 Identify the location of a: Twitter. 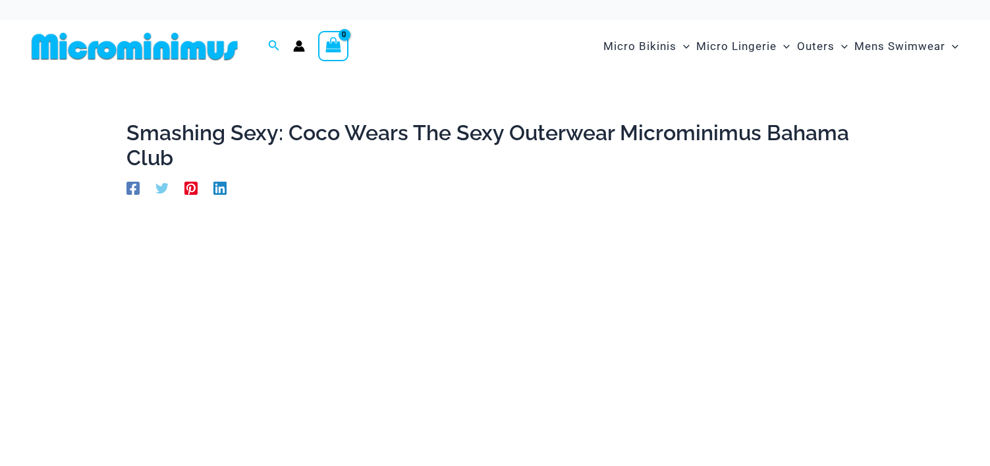
(162, 187).